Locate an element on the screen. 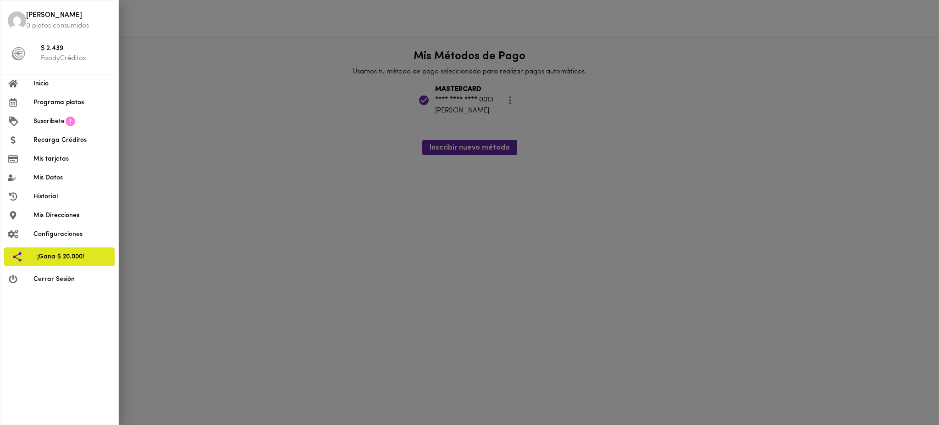  span: Mis tarjetas is located at coordinates (72, 159).